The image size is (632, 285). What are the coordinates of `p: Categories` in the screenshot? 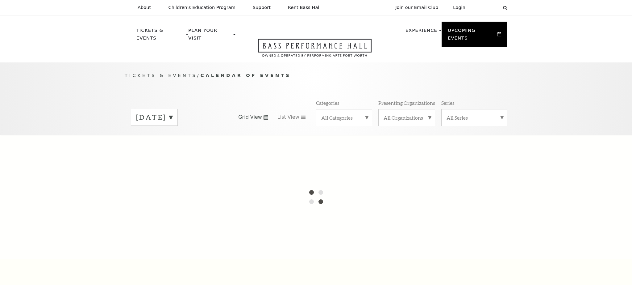 It's located at (328, 102).